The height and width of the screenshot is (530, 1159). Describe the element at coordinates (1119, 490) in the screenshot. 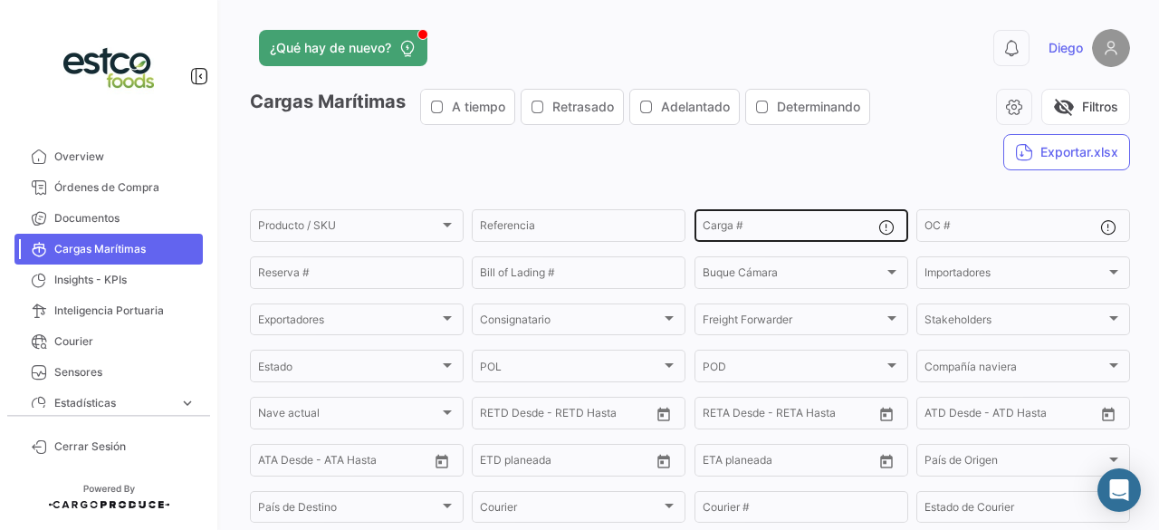

I see `div: Abrir Intercom Messenger` at that location.